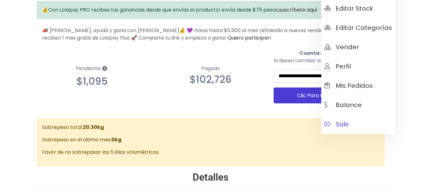 This screenshot has width=421, height=189. Describe the element at coordinates (116, 139) in the screenshot. I see `b: 0kg` at that location.